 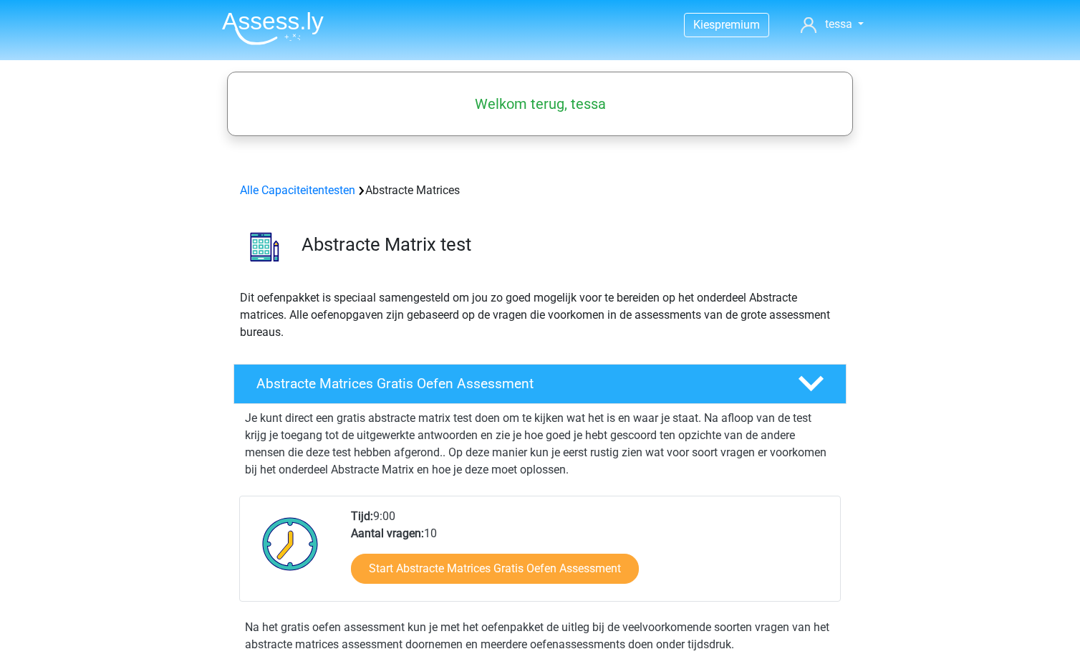 What do you see at coordinates (297, 190) in the screenshot?
I see `a: Alle Capaciteitentesten` at bounding box center [297, 190].